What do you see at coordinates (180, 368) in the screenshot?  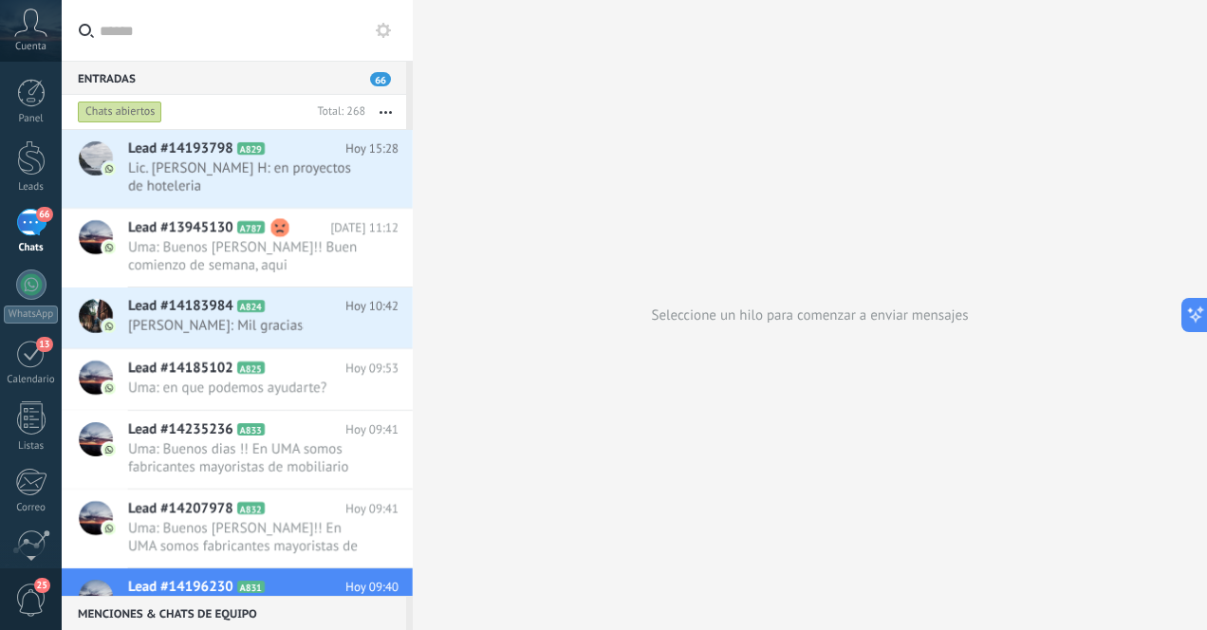 I see `span: Lead #14185102` at bounding box center [180, 368].